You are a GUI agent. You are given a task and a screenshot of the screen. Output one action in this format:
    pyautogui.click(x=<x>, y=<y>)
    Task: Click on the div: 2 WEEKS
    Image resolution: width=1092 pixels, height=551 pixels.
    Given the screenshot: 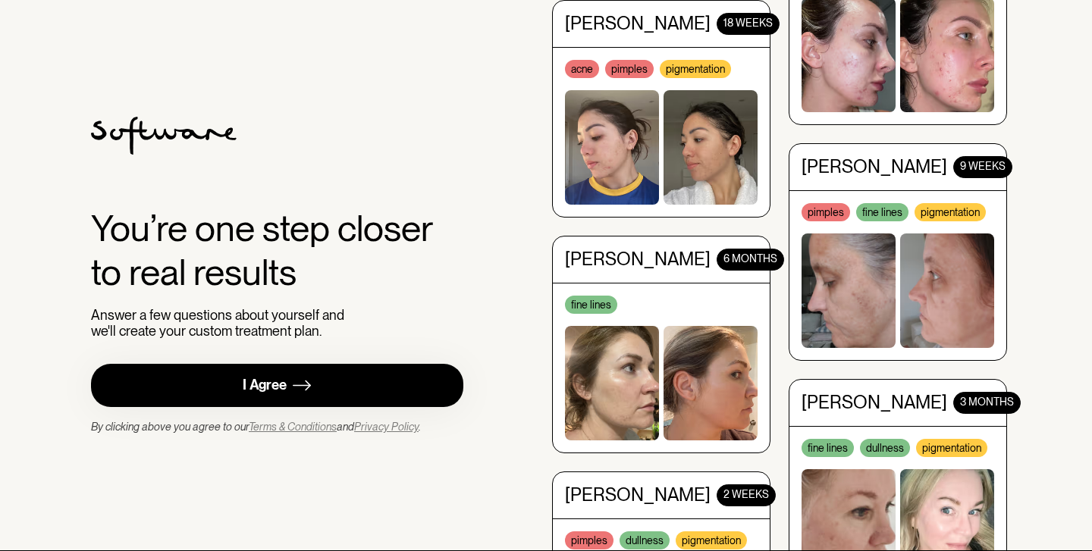 What is the action you would take?
    pyautogui.click(x=746, y=491)
    